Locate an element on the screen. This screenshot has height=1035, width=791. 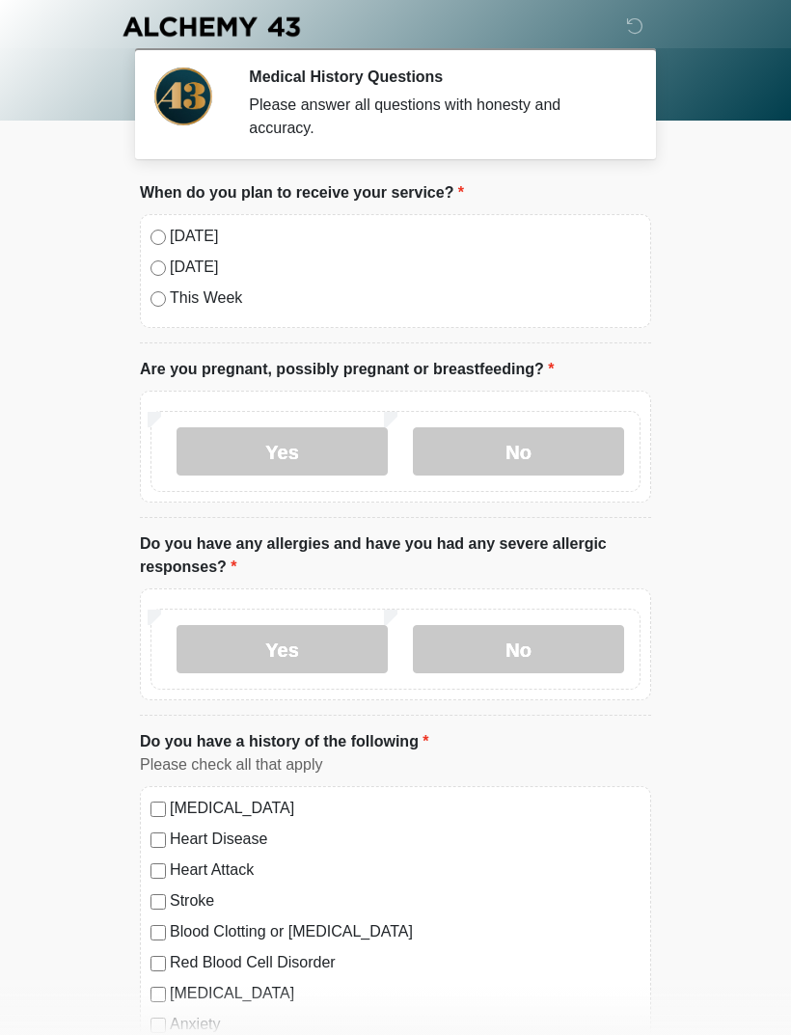
input: Stroke is located at coordinates (158, 902).